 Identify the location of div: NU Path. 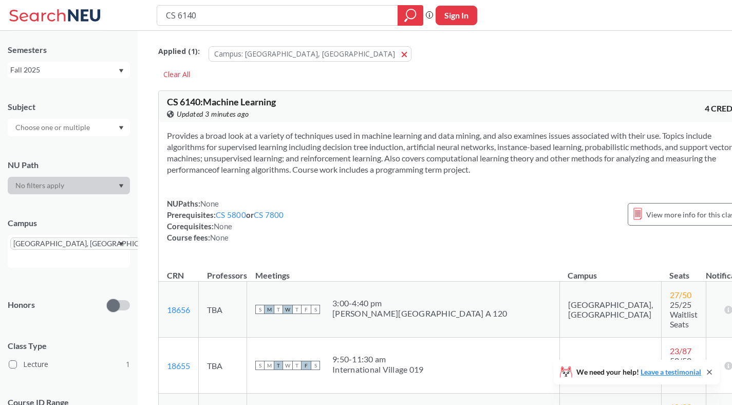
(69, 165).